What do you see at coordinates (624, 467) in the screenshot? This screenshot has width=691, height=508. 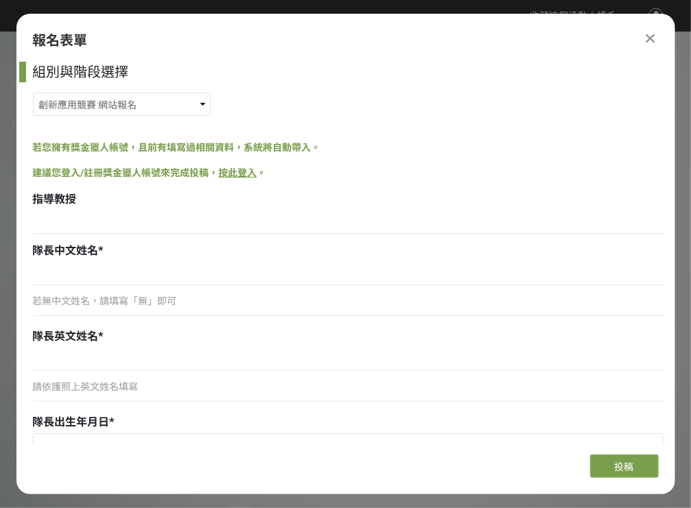 I see `span: 投稿` at bounding box center [624, 467].